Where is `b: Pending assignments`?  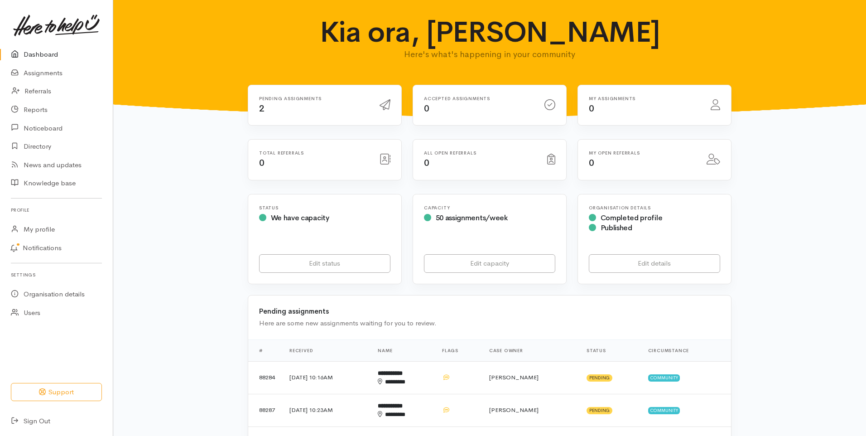
b: Pending assignments is located at coordinates (294, 311).